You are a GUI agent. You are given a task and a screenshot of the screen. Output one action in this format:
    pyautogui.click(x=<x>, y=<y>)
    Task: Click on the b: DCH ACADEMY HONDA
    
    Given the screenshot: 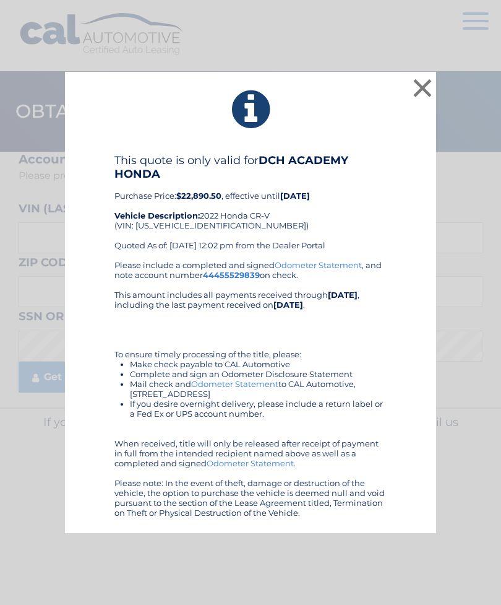 What is the action you would take?
    pyautogui.click(x=232, y=167)
    